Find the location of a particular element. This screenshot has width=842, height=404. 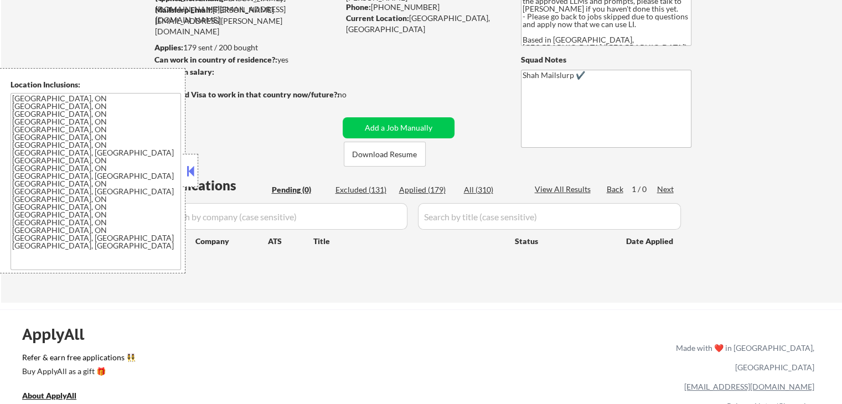

strong: Phone: is located at coordinates (358, 7).